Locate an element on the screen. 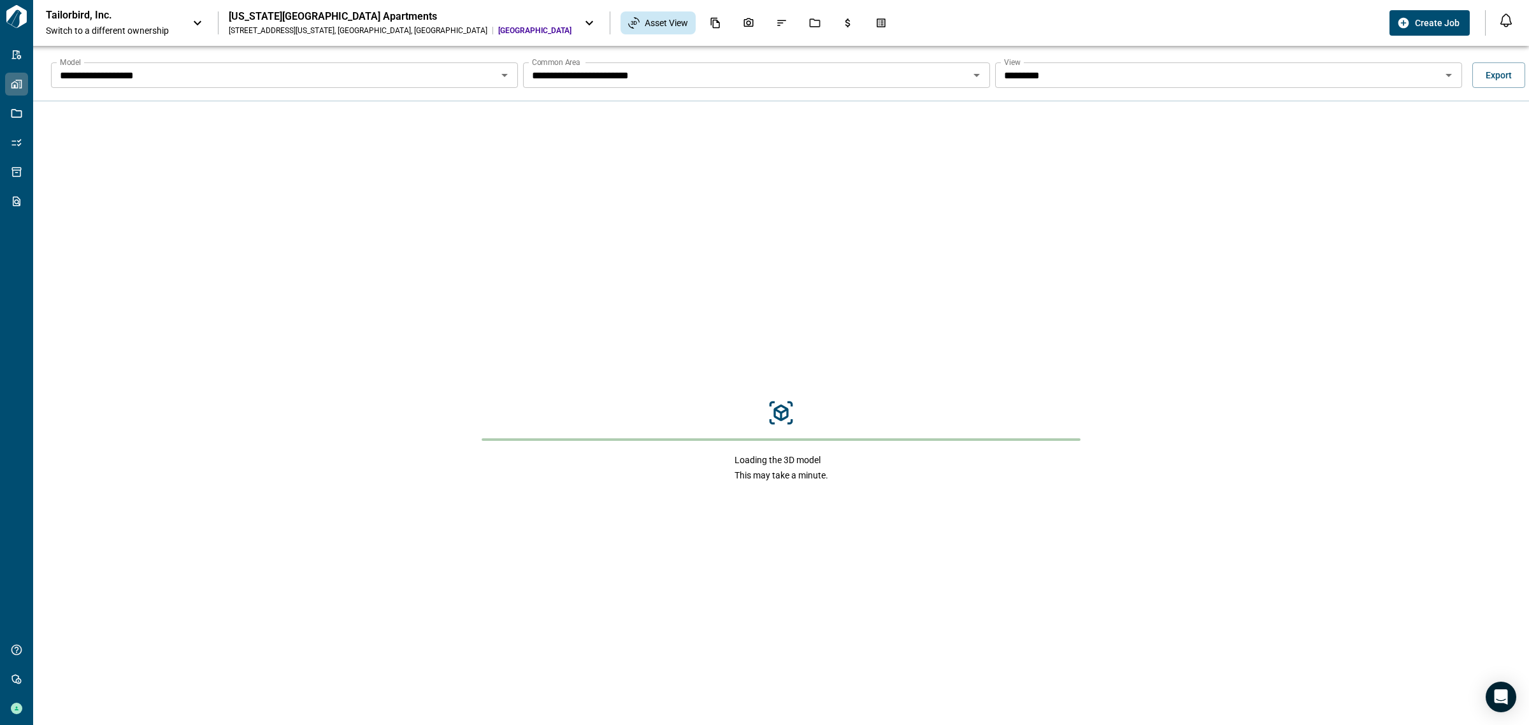 The image size is (1529, 725). div: Documents is located at coordinates (715, 23).